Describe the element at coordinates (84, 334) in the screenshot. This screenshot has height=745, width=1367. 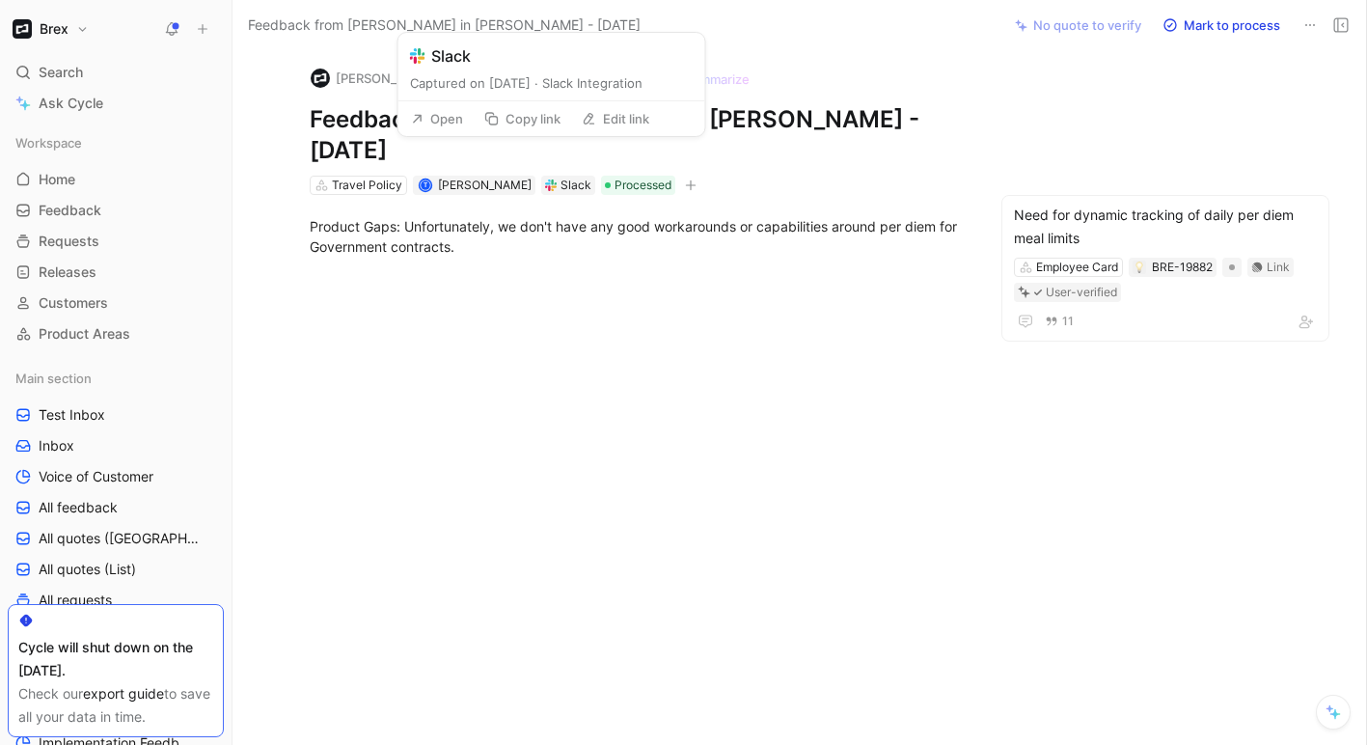
I see `span: Product Areas` at that location.